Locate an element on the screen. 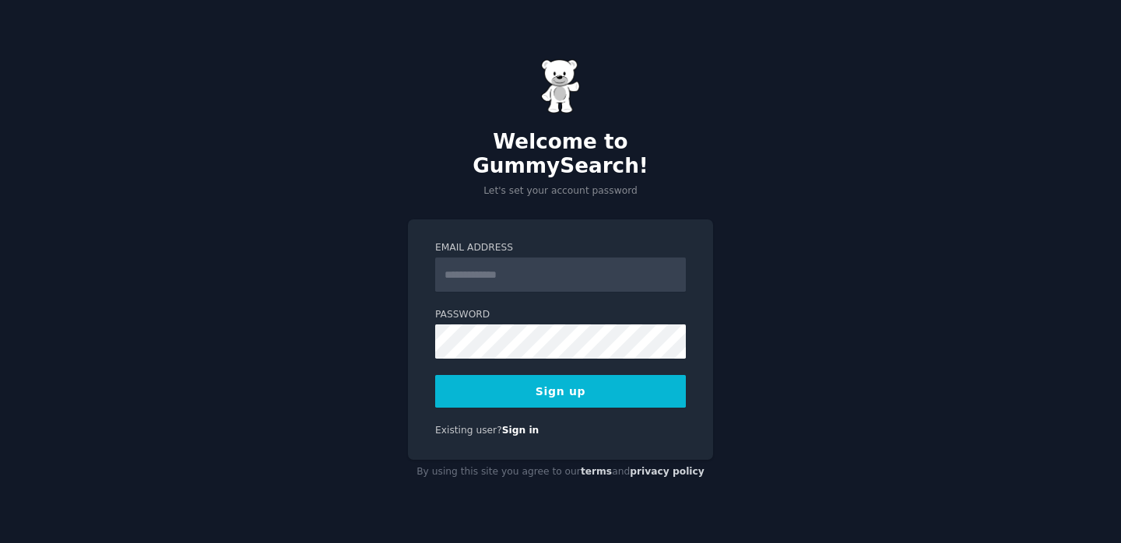 This screenshot has height=543, width=1121. label: Password is located at coordinates (560, 315).